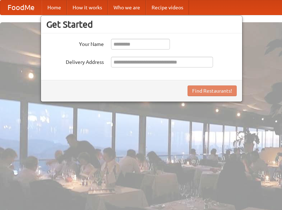 Image resolution: width=282 pixels, height=210 pixels. What do you see at coordinates (142, 24) in the screenshot?
I see `h3: Get Started` at bounding box center [142, 24].